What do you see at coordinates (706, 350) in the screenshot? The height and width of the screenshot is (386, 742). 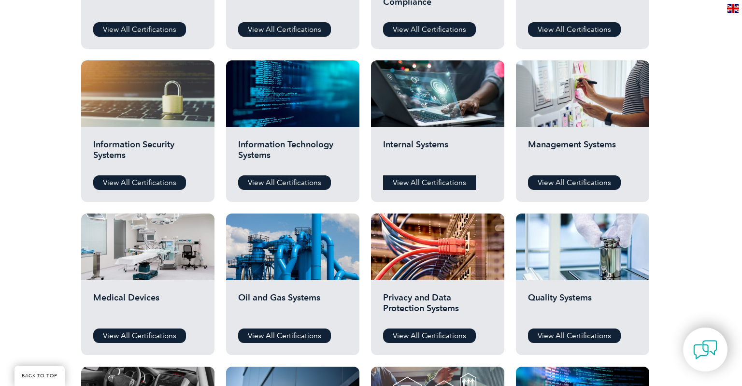 I see `img: contact-chat.png` at bounding box center [706, 350].